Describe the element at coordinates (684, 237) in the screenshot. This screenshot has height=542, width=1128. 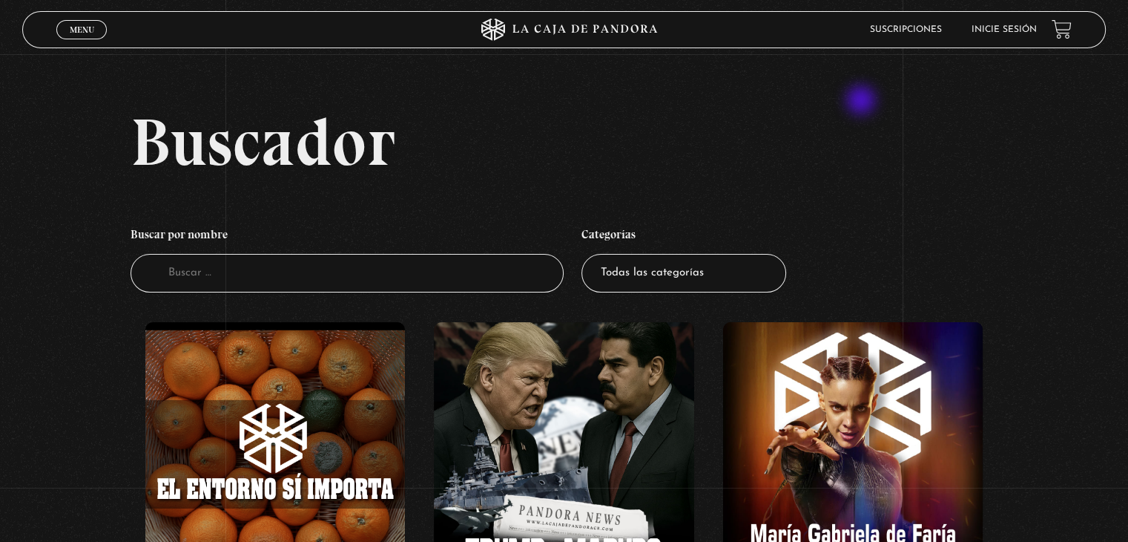
I see `h4: Categorías` at that location.